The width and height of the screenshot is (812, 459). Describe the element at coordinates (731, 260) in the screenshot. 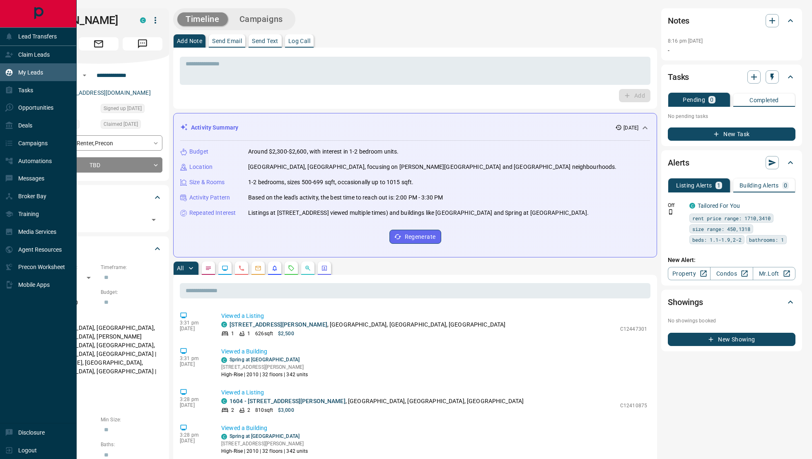

I see `p: New Alert:` at that location.